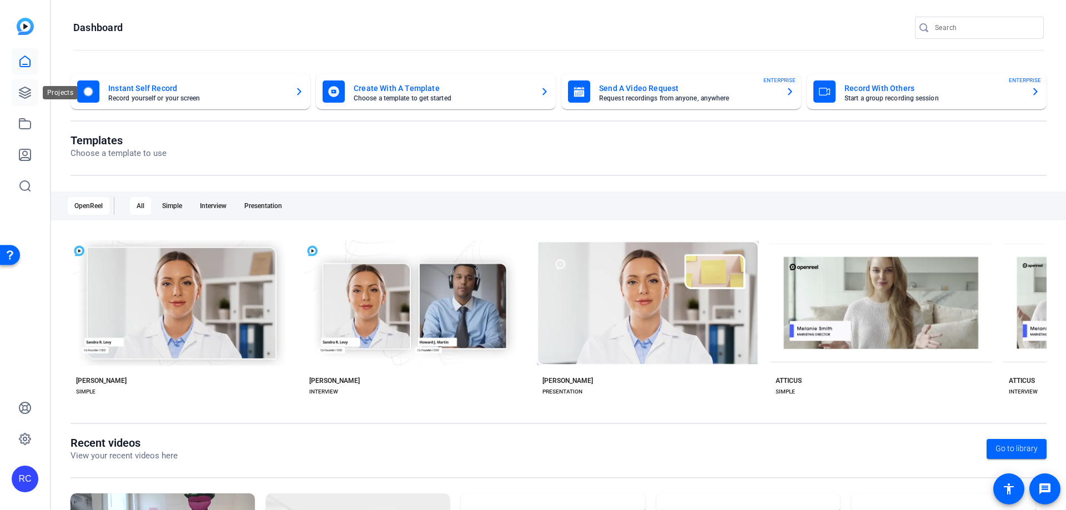  What do you see at coordinates (442, 88) in the screenshot?
I see `mat-card-title: Create With A Template` at bounding box center [442, 88].